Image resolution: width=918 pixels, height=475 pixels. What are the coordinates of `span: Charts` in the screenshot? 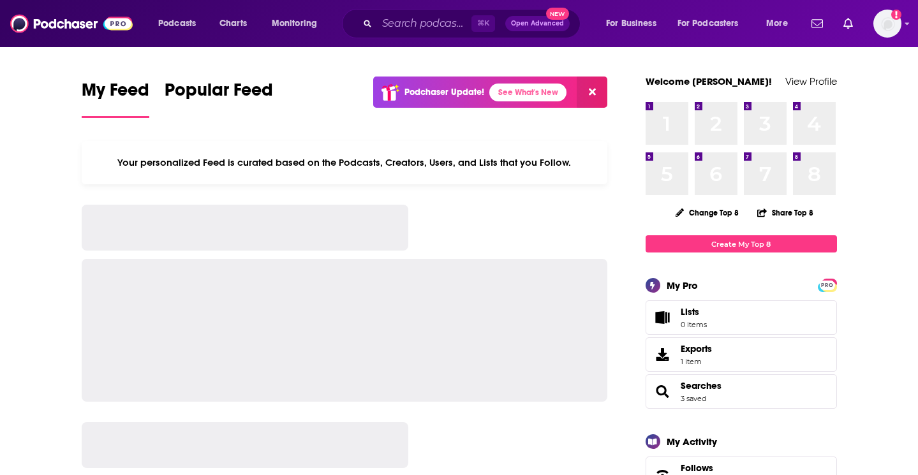 It's located at (233, 24).